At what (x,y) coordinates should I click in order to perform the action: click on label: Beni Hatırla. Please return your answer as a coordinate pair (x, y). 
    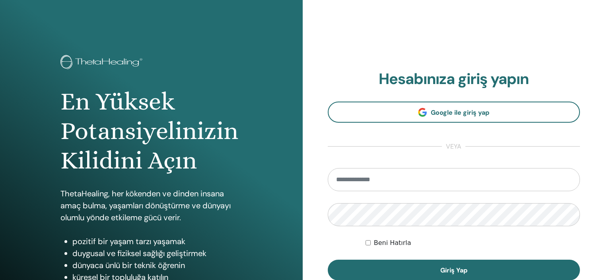
    Looking at the image, I should click on (393, 243).